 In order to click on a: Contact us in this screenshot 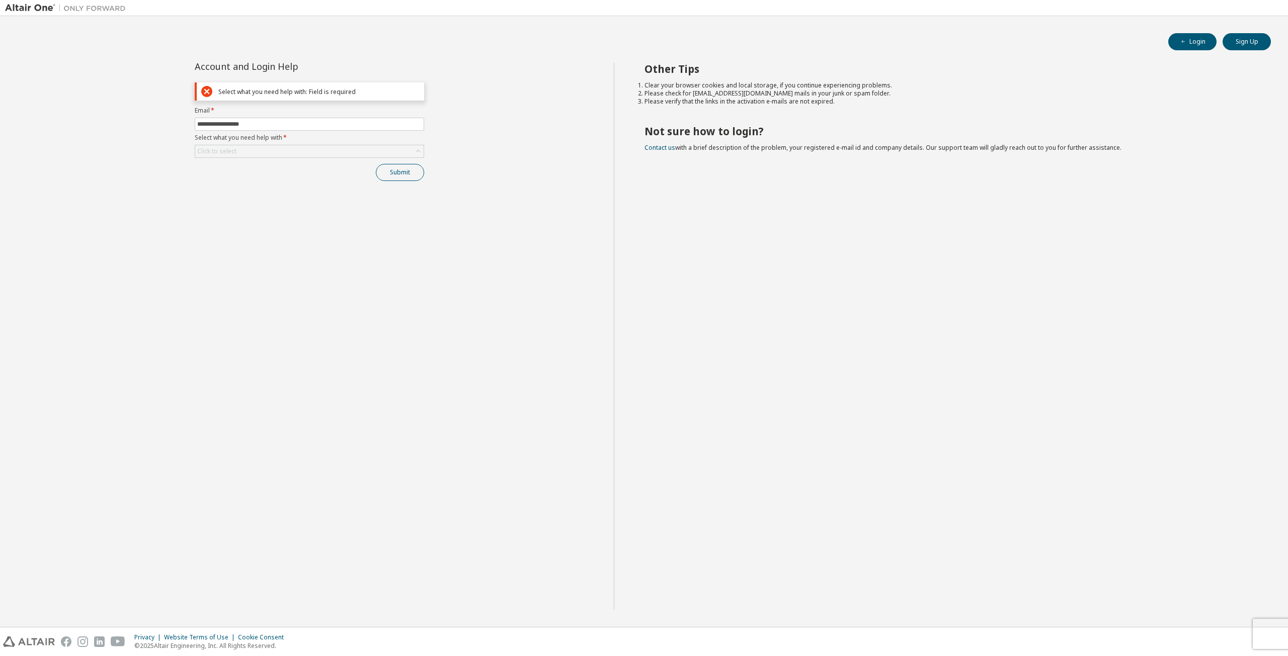, I will do `click(659, 147)`.